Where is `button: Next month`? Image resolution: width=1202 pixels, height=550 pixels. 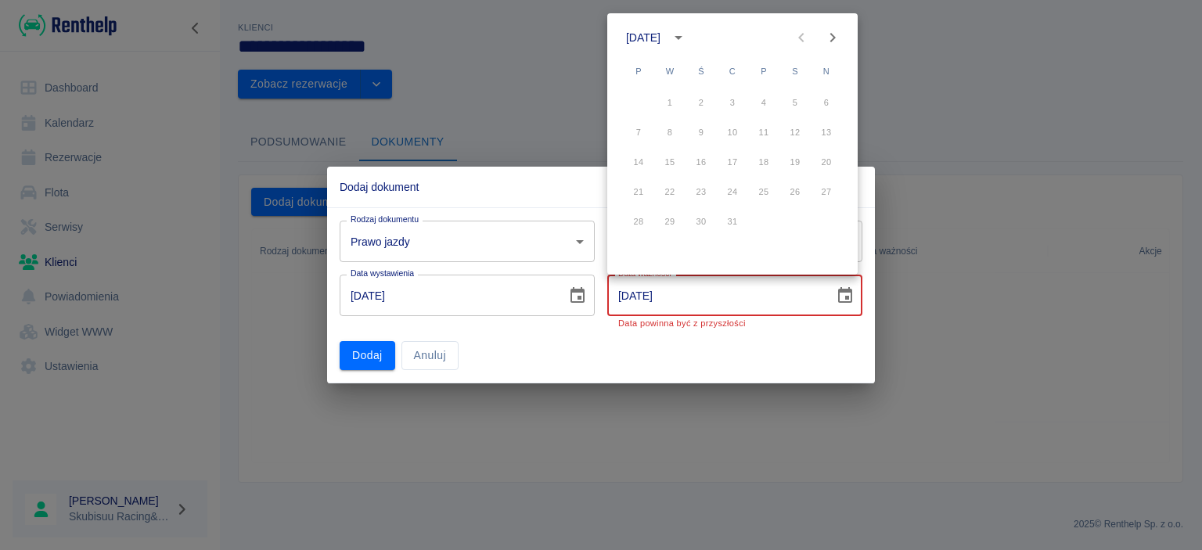 button: Next month is located at coordinates (833, 38).